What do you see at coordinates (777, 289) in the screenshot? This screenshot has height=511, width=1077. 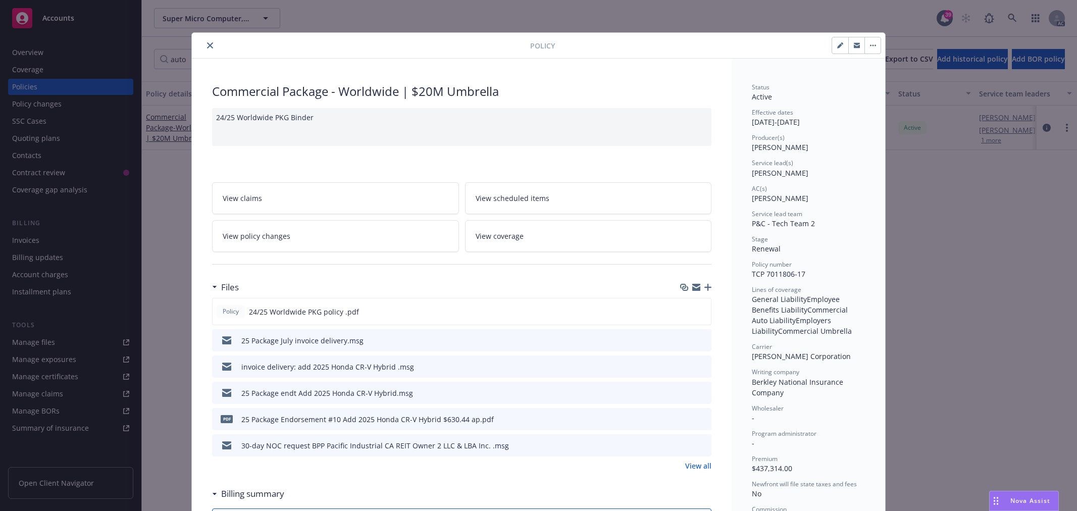 I see `span: Lines of coverage` at bounding box center [777, 289].